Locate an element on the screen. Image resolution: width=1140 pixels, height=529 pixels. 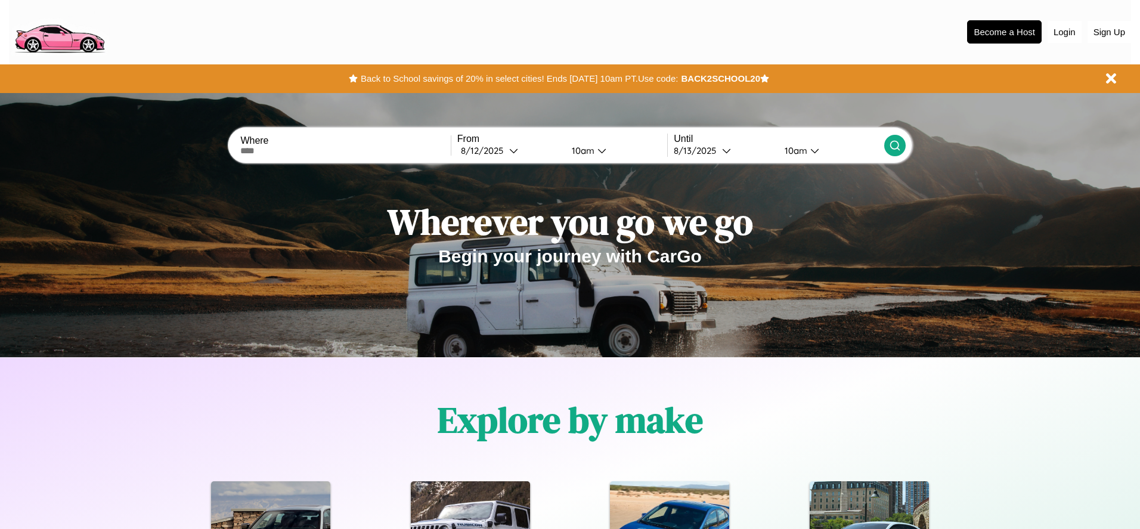
button: Sign Up is located at coordinates (1109, 32).